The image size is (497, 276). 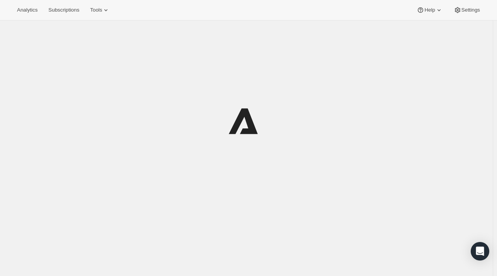 I want to click on span: Tools, so click(x=96, y=10).